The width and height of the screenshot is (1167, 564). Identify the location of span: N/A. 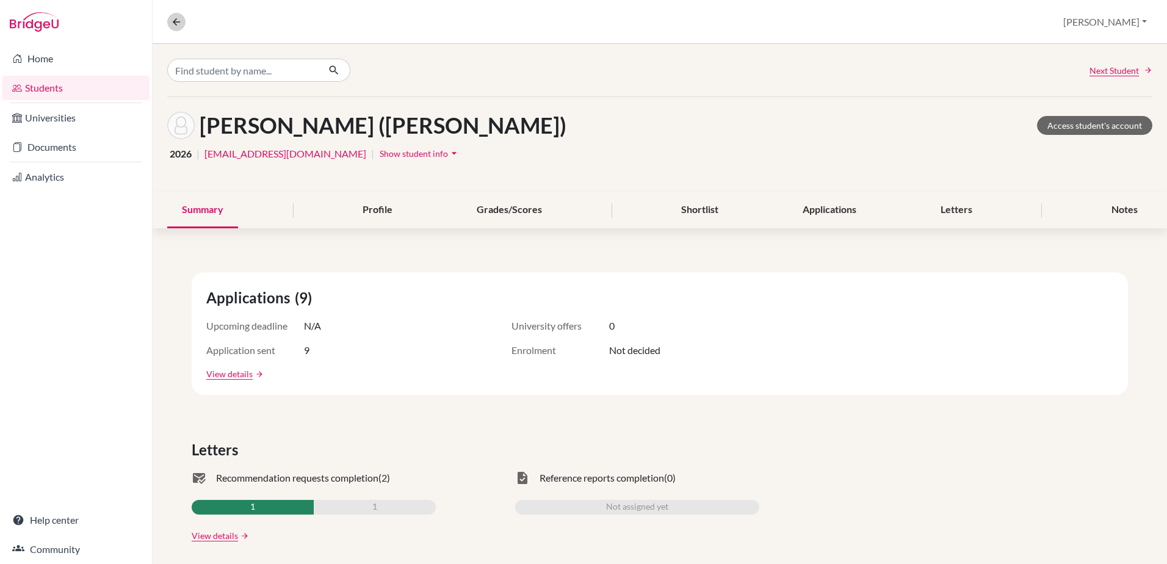
(313, 326).